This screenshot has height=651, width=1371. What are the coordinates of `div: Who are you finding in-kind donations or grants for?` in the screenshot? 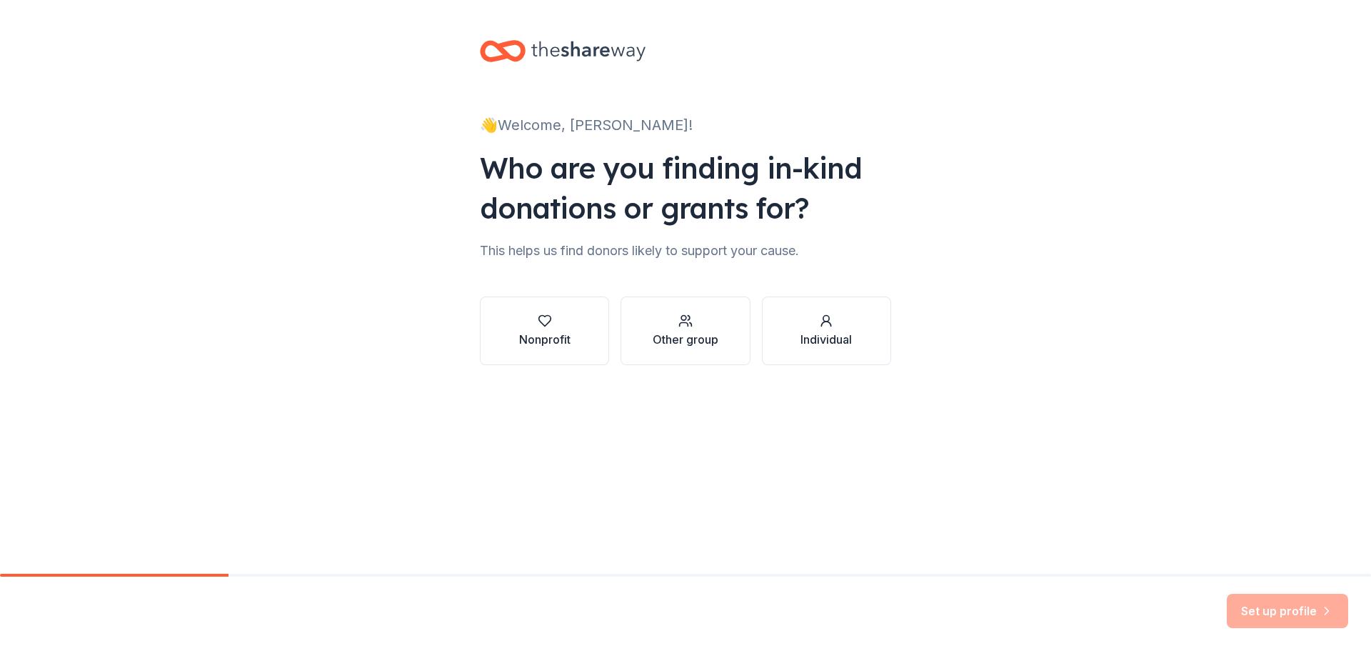 It's located at (686, 188).